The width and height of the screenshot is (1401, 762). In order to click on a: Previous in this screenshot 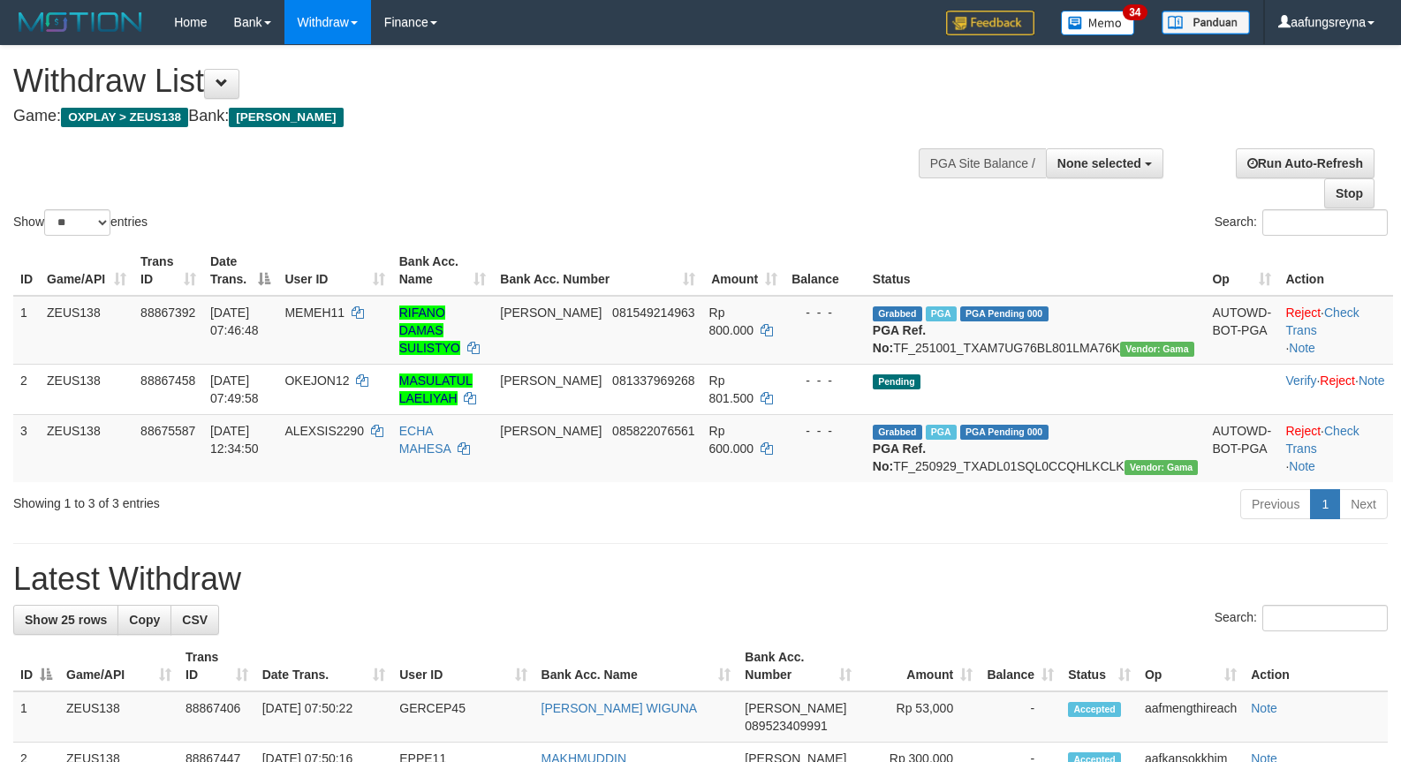, I will do `click(1275, 504)`.